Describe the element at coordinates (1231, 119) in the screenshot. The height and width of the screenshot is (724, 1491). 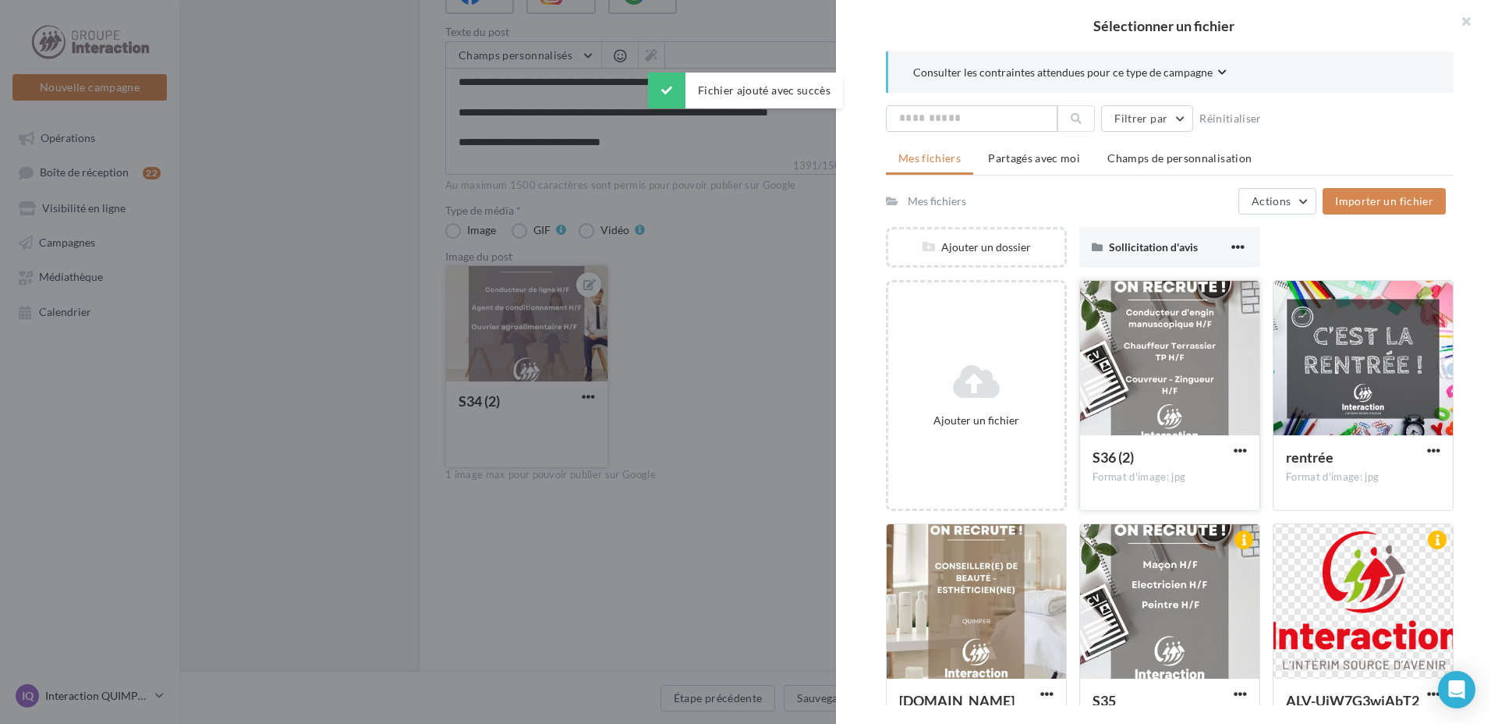
I see `button: Réinitialiser` at that location.